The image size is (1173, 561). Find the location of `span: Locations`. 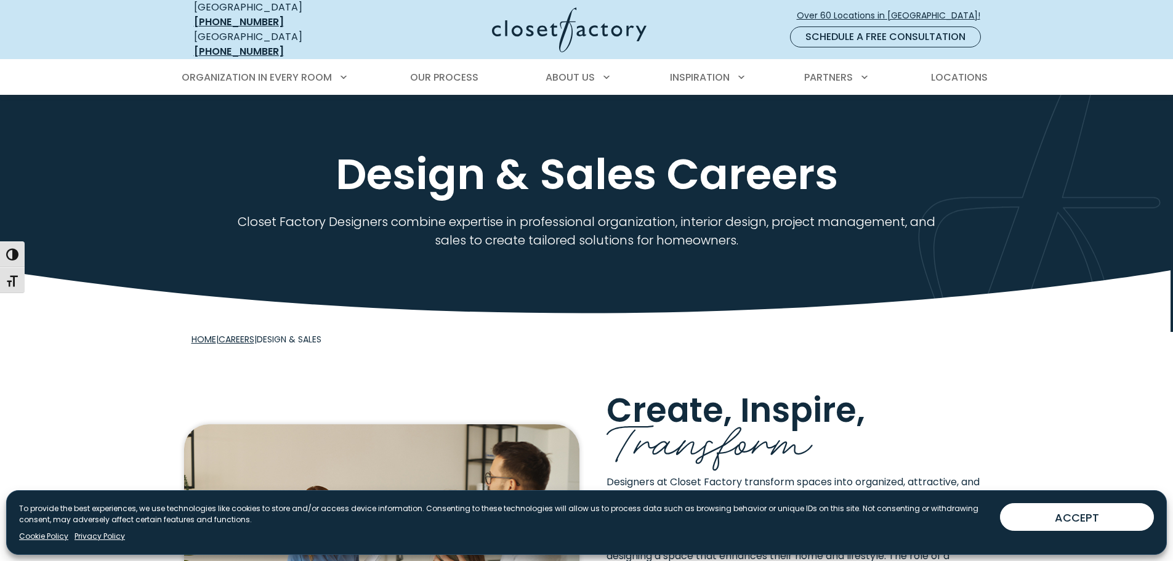

span: Locations is located at coordinates (960, 77).